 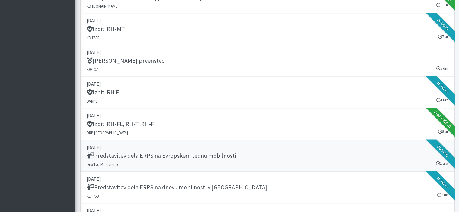 I want to click on h5: Predstavitev dela ERPS na Evropskem tednu mobilnosti, so click(x=161, y=156).